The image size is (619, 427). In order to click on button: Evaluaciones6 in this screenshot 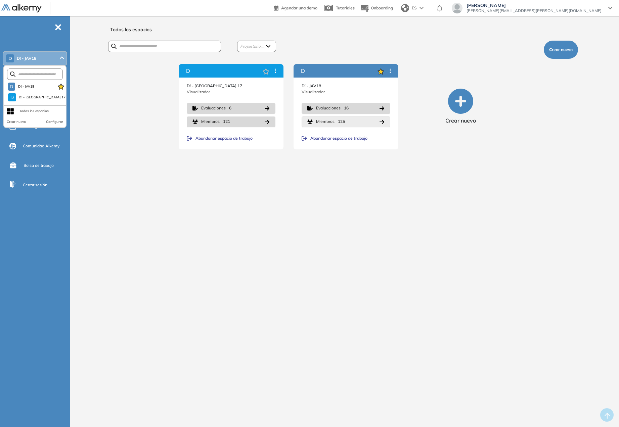, I will do `click(231, 108)`.